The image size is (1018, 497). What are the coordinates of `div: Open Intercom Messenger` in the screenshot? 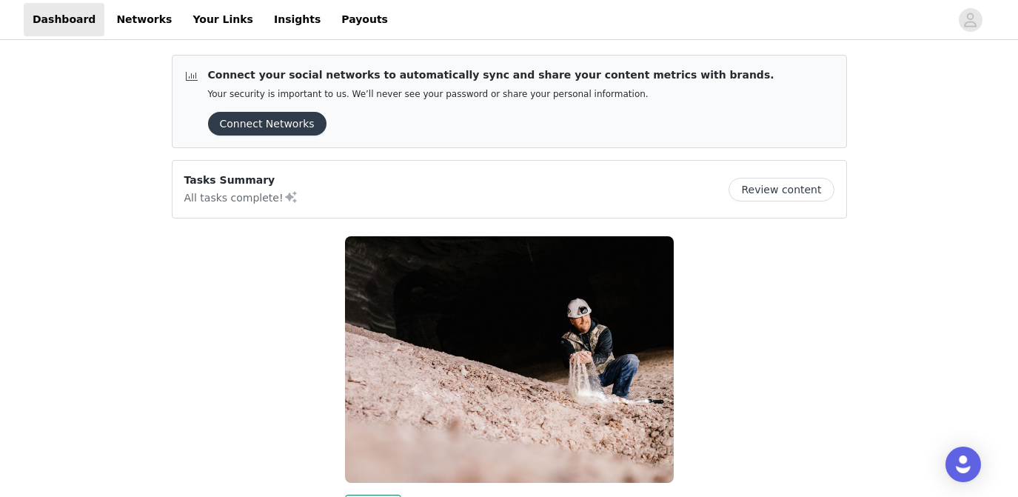 It's located at (963, 464).